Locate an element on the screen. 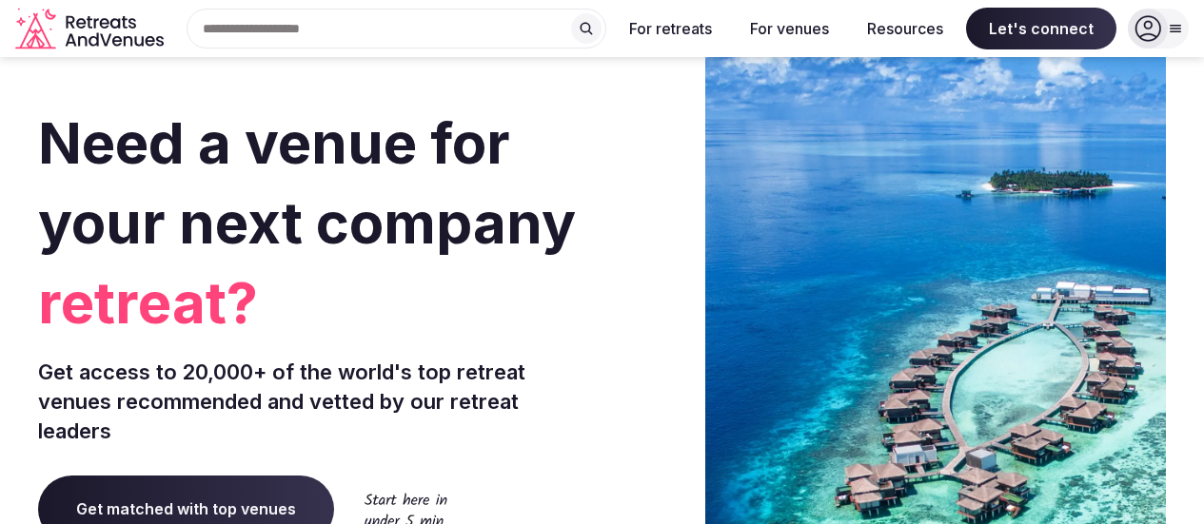 The height and width of the screenshot is (524, 1204). span: retreat? is located at coordinates (316, 303).